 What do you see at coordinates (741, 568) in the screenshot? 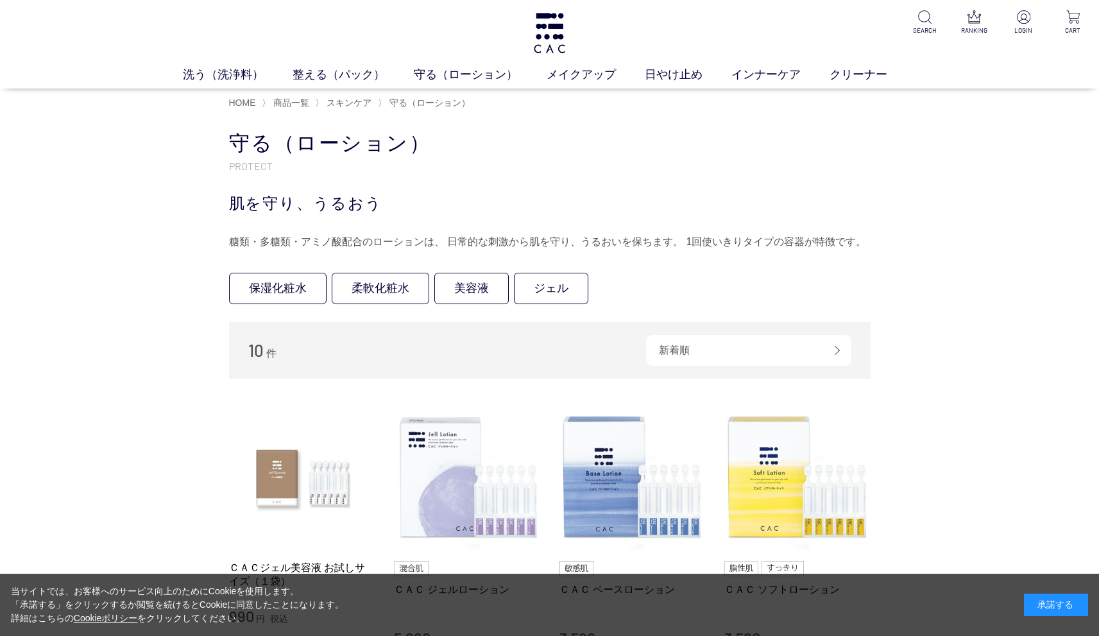
I see `img: 脂性肌` at bounding box center [741, 568].